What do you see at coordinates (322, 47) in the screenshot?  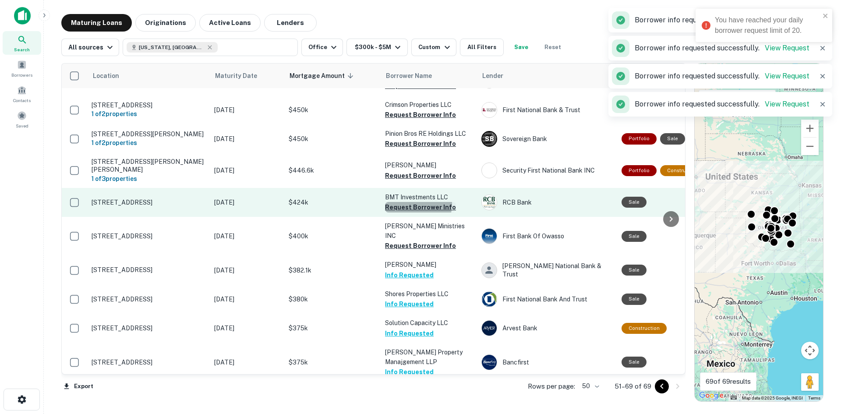 I see `button: Office` at bounding box center [322, 47].